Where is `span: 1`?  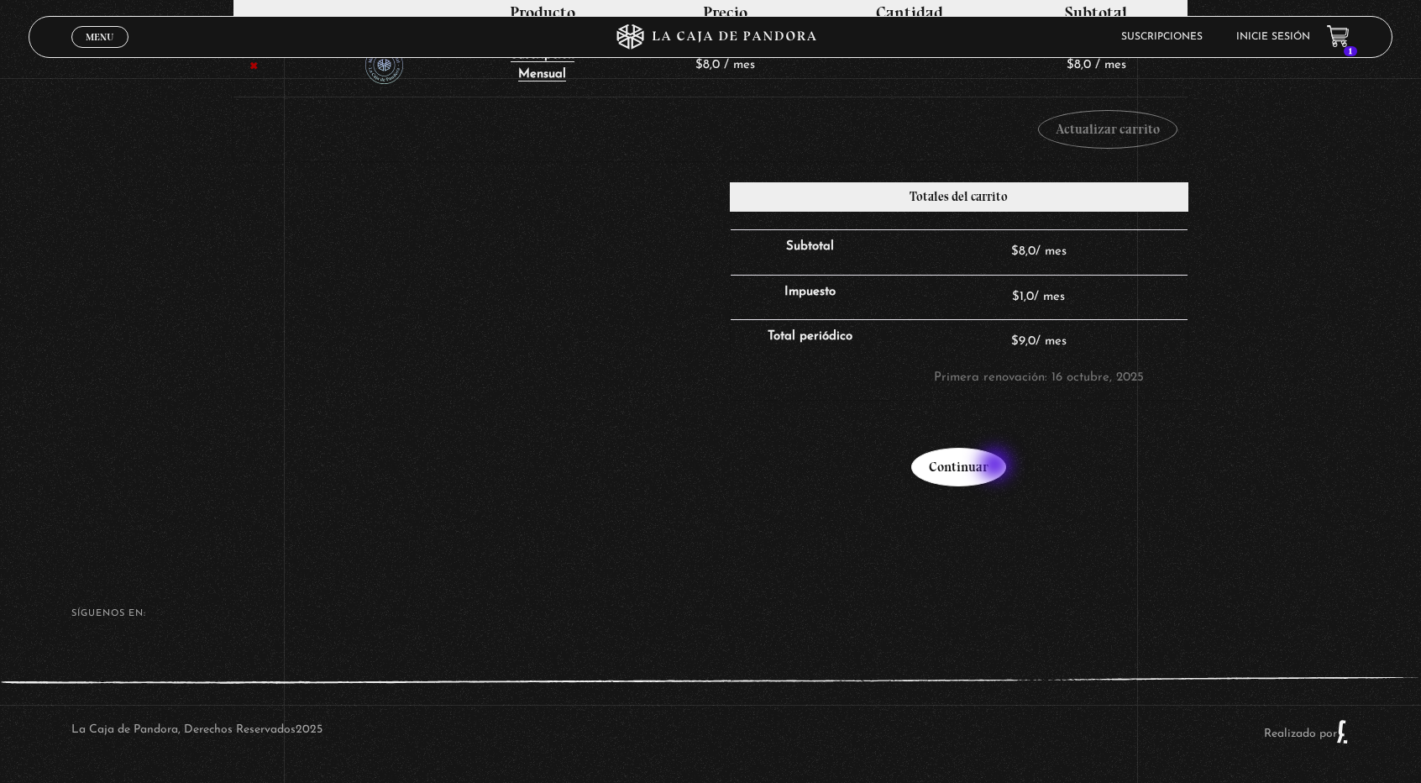
span: 1 is located at coordinates (1351, 51).